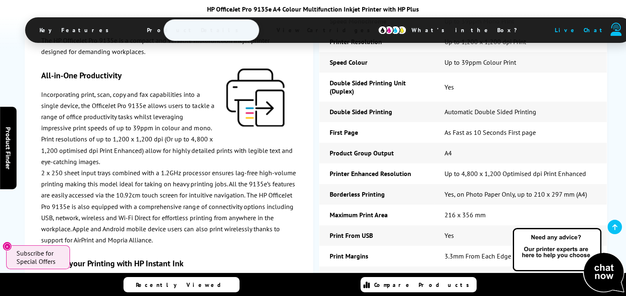 The image size is (626, 296). I want to click on td: Automatic Double Sided Printing, so click(520, 112).